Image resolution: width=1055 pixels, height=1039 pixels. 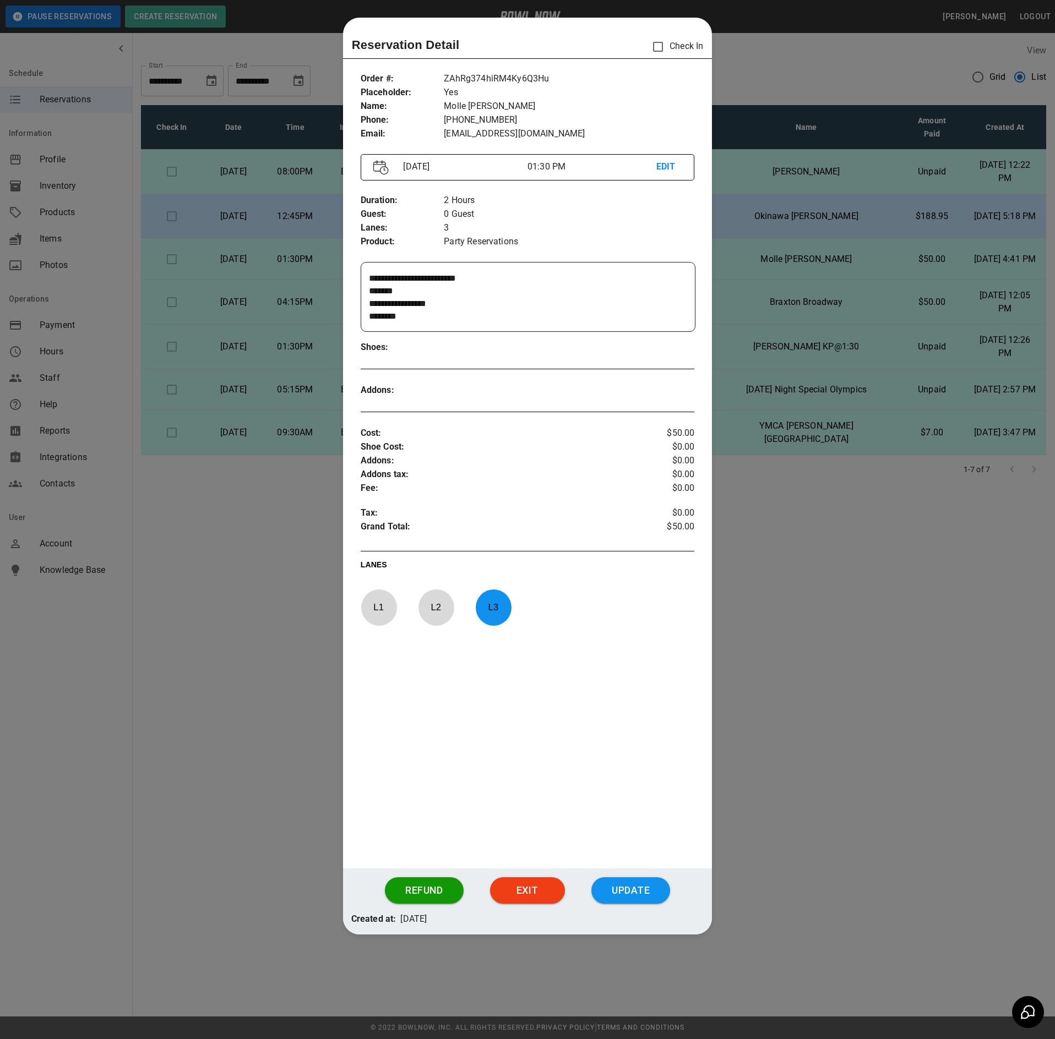 What do you see at coordinates (402, 242) in the screenshot?
I see `p: Product :` at bounding box center [402, 242].